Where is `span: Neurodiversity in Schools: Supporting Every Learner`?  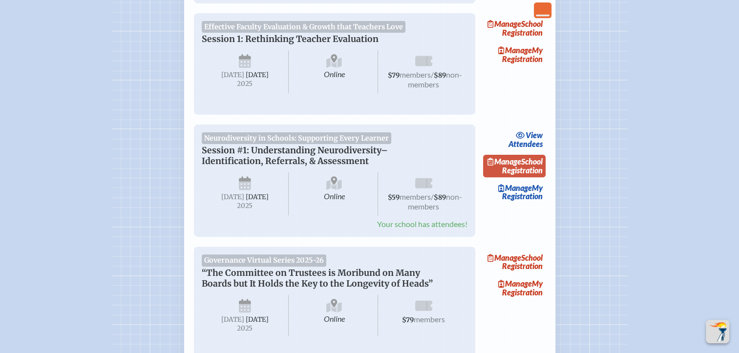
span: Neurodiversity in Schools: Supporting Every Learner is located at coordinates (297, 138).